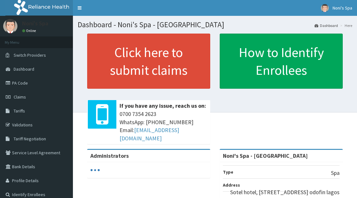 This screenshot has height=198, width=357. Describe the element at coordinates (345, 25) in the screenshot. I see `li: Here` at that location.